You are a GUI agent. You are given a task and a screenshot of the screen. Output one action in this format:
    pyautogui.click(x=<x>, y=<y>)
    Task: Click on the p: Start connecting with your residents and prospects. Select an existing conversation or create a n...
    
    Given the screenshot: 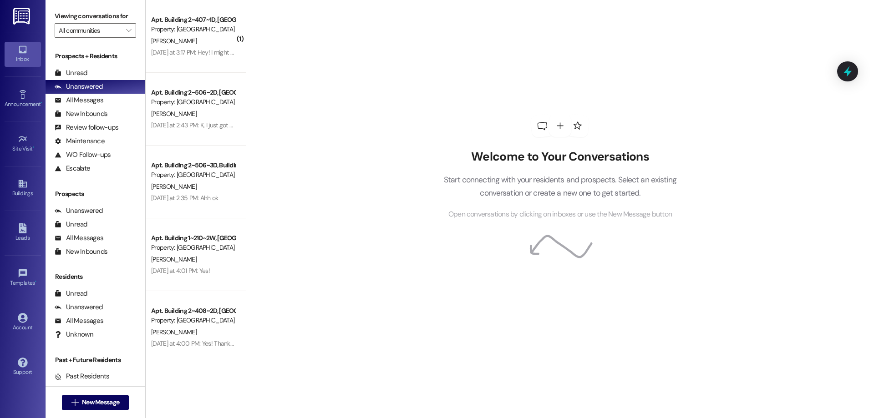 What is the action you would take?
    pyautogui.click(x=560, y=186)
    